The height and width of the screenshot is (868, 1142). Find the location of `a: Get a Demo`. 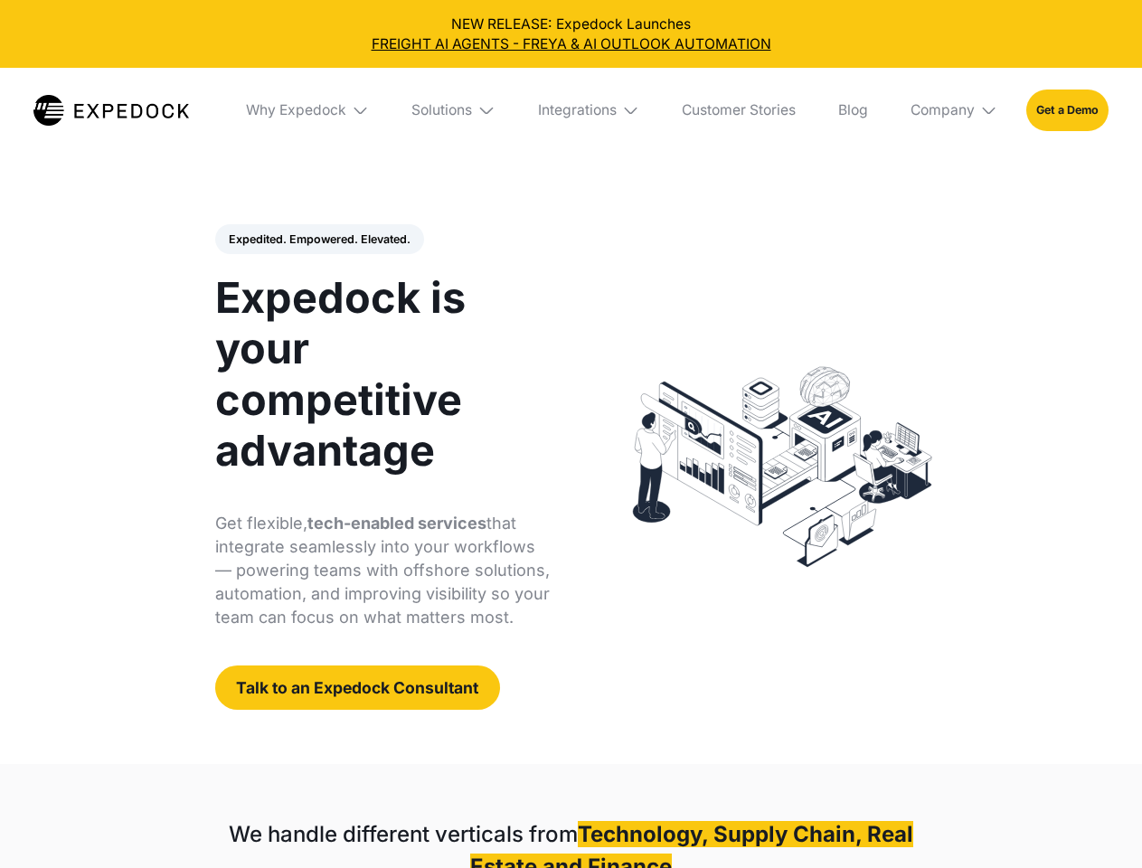

a: Get a Demo is located at coordinates (1067, 109).